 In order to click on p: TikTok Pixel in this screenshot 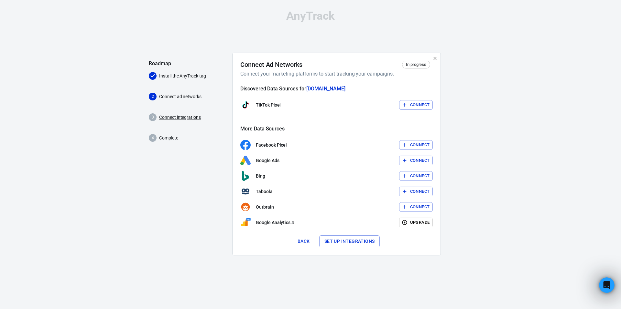, I will do `click(268, 105)`.